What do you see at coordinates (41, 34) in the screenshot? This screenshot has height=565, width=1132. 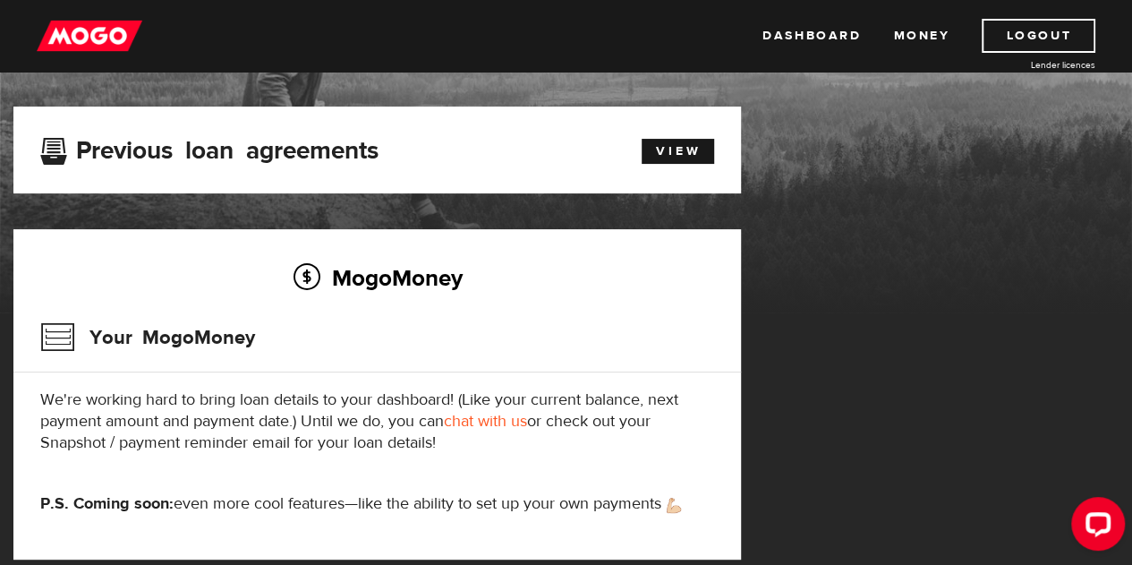 I see `button: Open LiveChat chat widget` at bounding box center [41, 34].